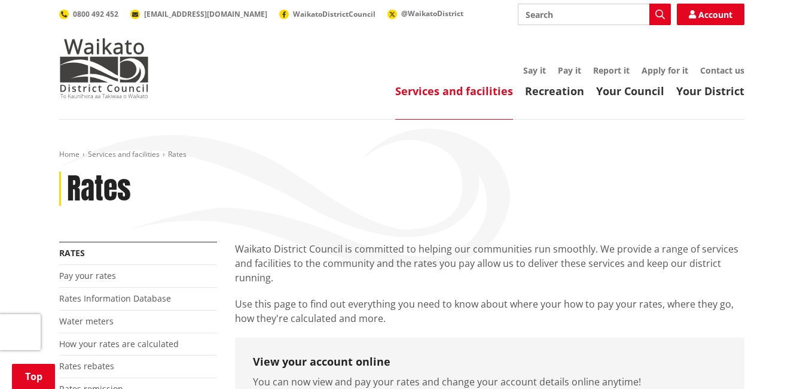 This screenshot has height=389, width=803. What do you see at coordinates (534, 70) in the screenshot?
I see `a: Say it` at bounding box center [534, 70].